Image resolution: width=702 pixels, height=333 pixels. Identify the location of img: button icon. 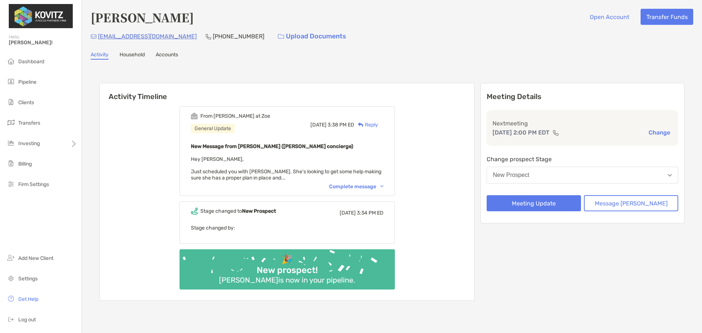
(281, 37).